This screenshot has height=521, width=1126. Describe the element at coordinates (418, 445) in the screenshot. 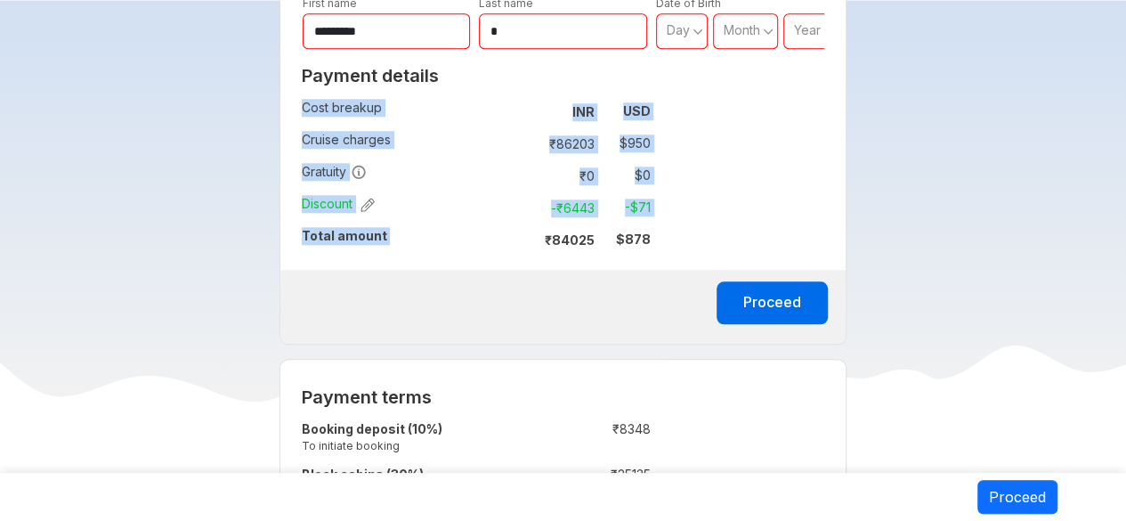

I see `small: To initiate booking` at that location.